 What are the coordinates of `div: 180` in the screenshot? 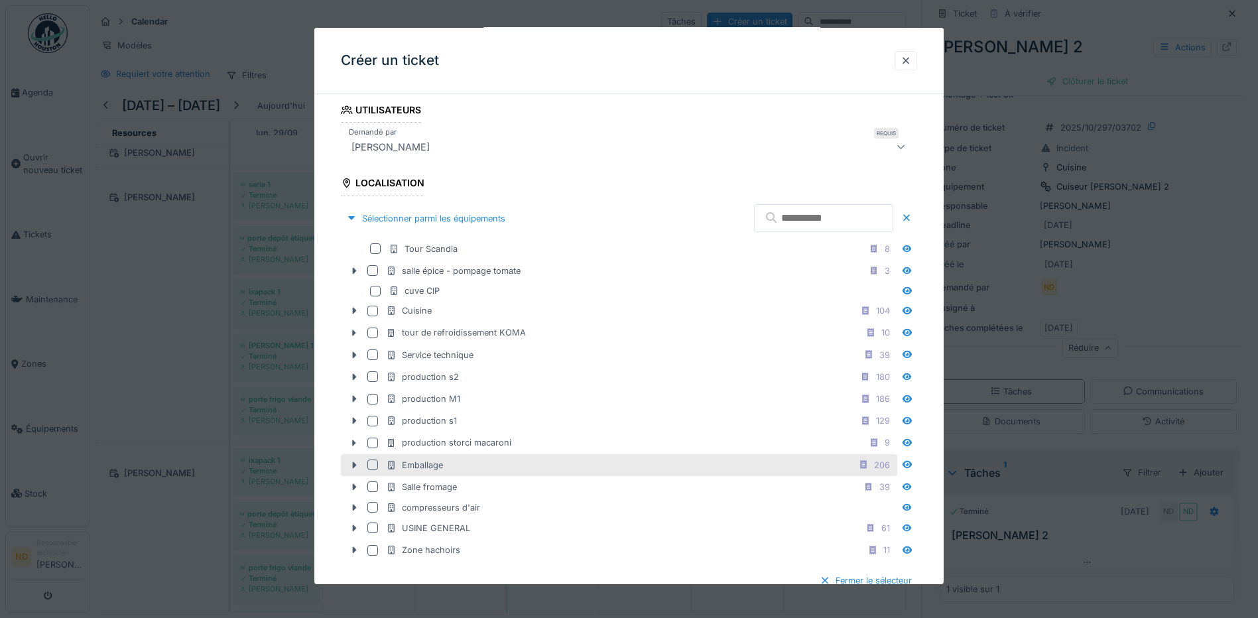 It's located at (883, 377).